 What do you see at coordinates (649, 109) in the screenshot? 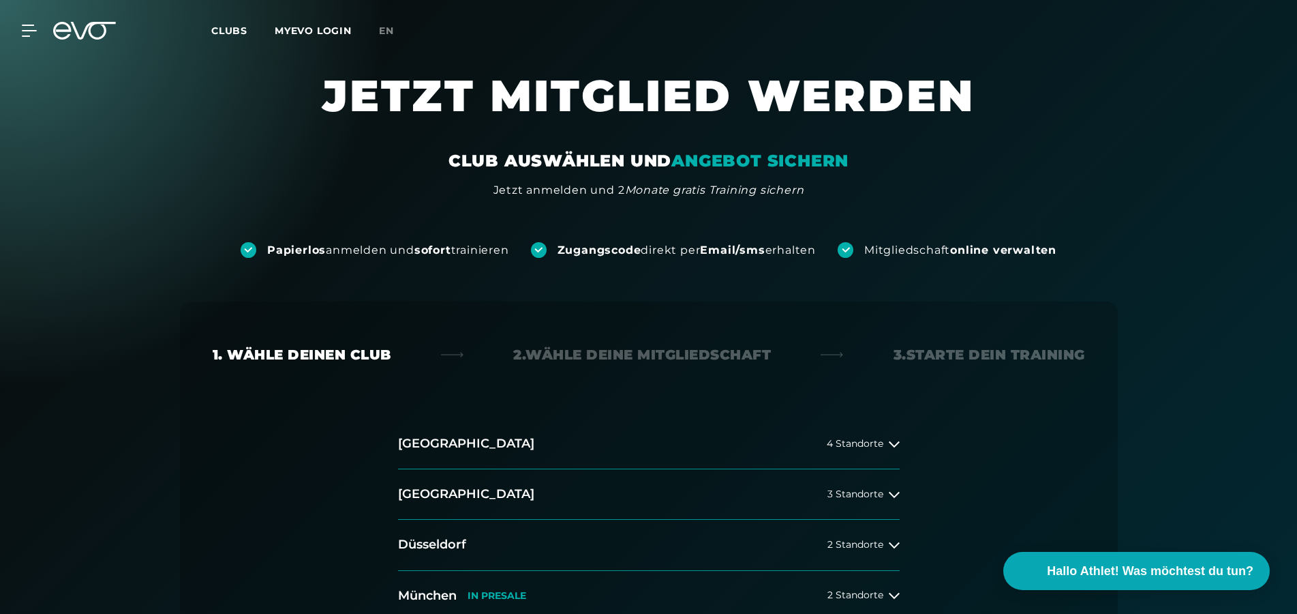
I see `h1: JETZT MITGLIED WERDEN` at bounding box center [649, 109].